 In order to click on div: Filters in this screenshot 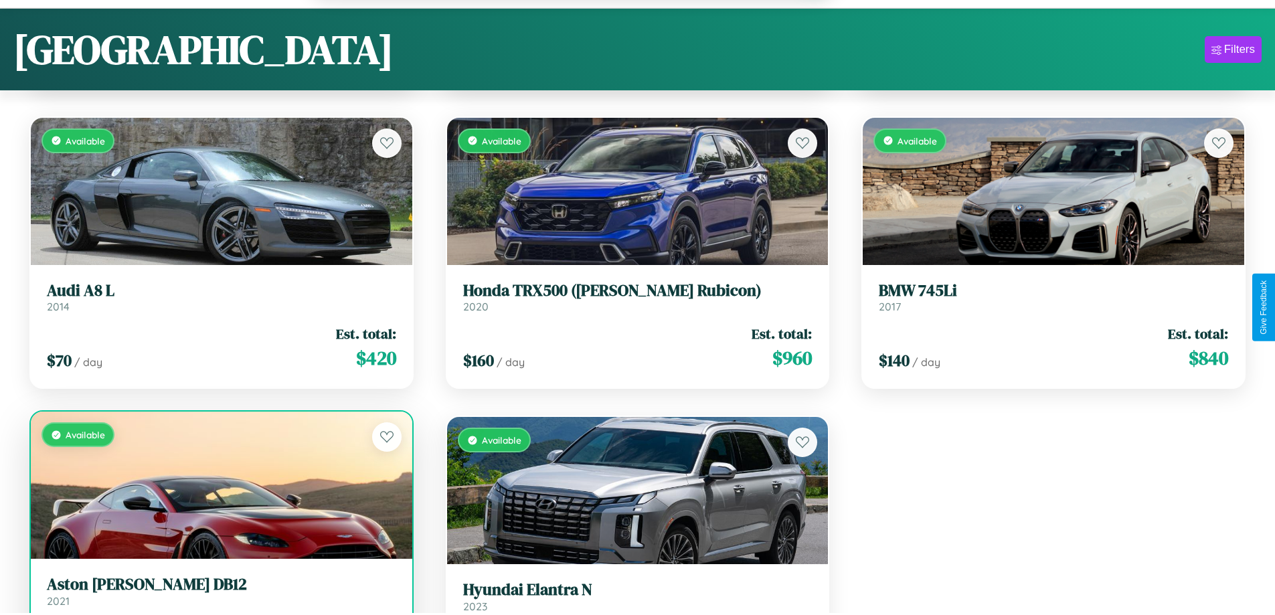, I will do `click(1239, 50)`.